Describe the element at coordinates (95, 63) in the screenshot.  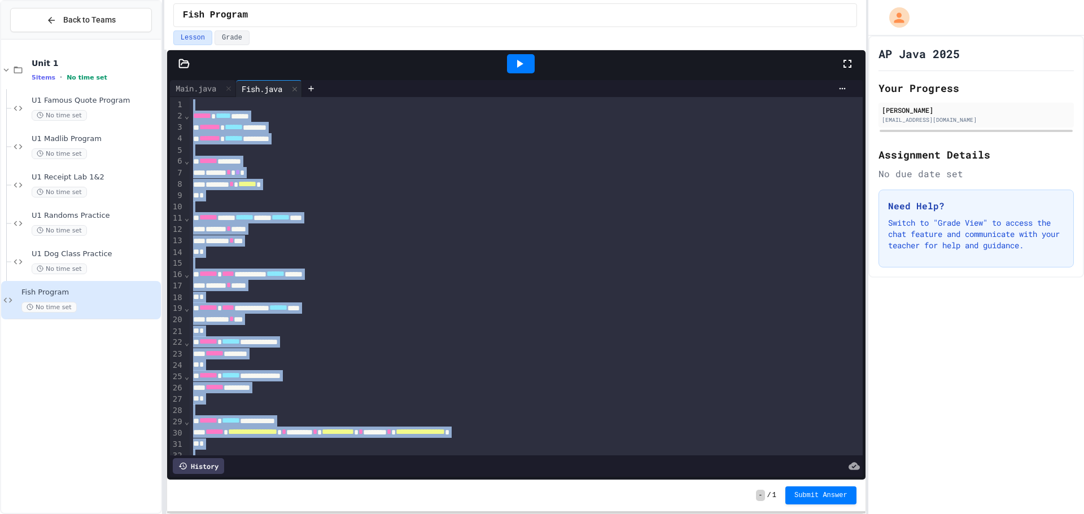
I see `span: Unit 1` at that location.